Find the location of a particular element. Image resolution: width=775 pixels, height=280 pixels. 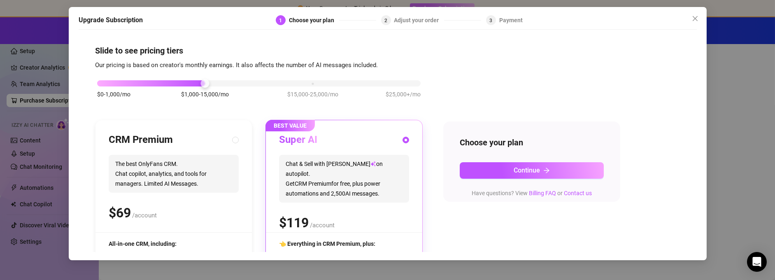

span: close is located at coordinates (695, 19).